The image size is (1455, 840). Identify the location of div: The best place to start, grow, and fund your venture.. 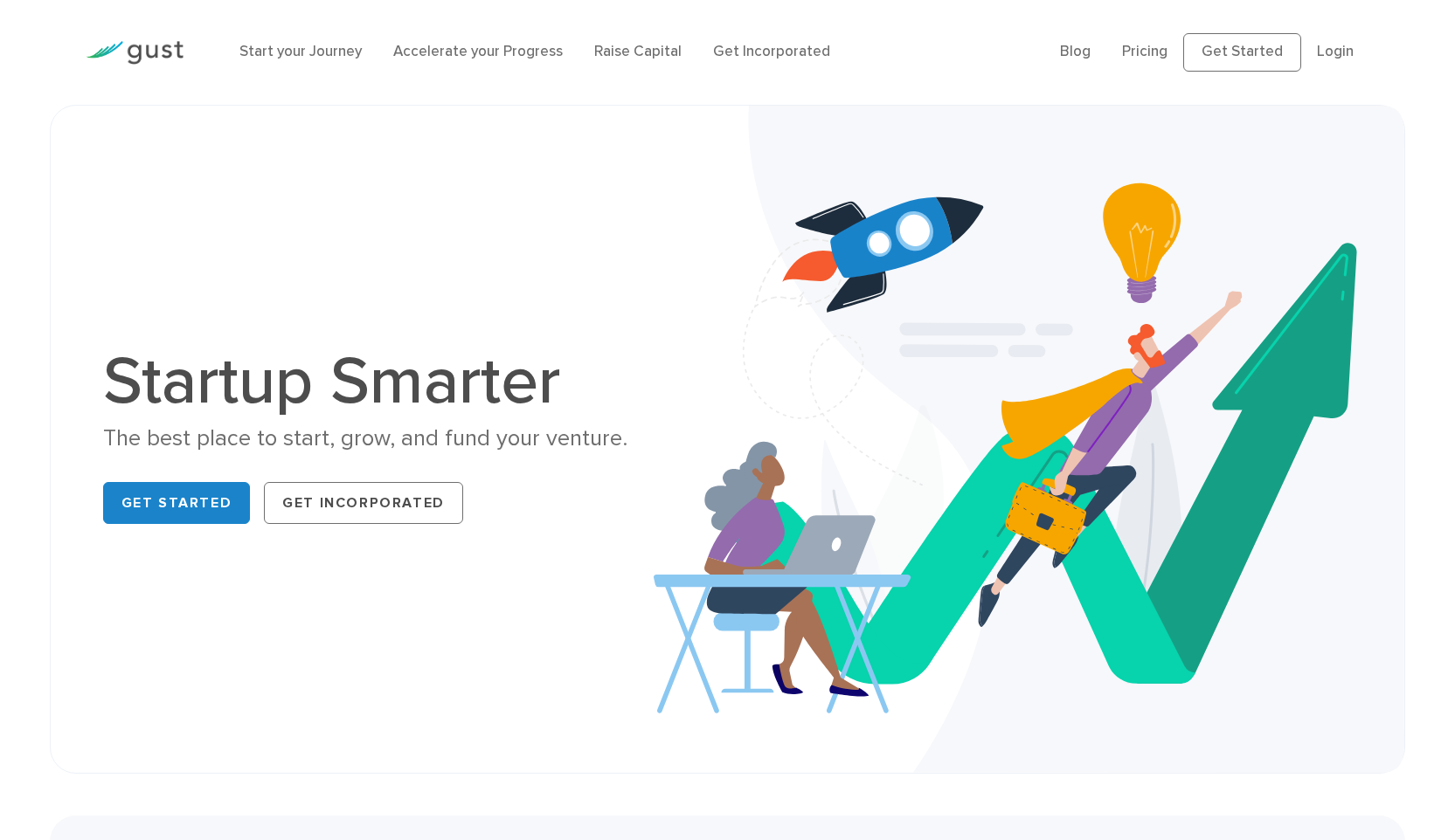
(404, 438).